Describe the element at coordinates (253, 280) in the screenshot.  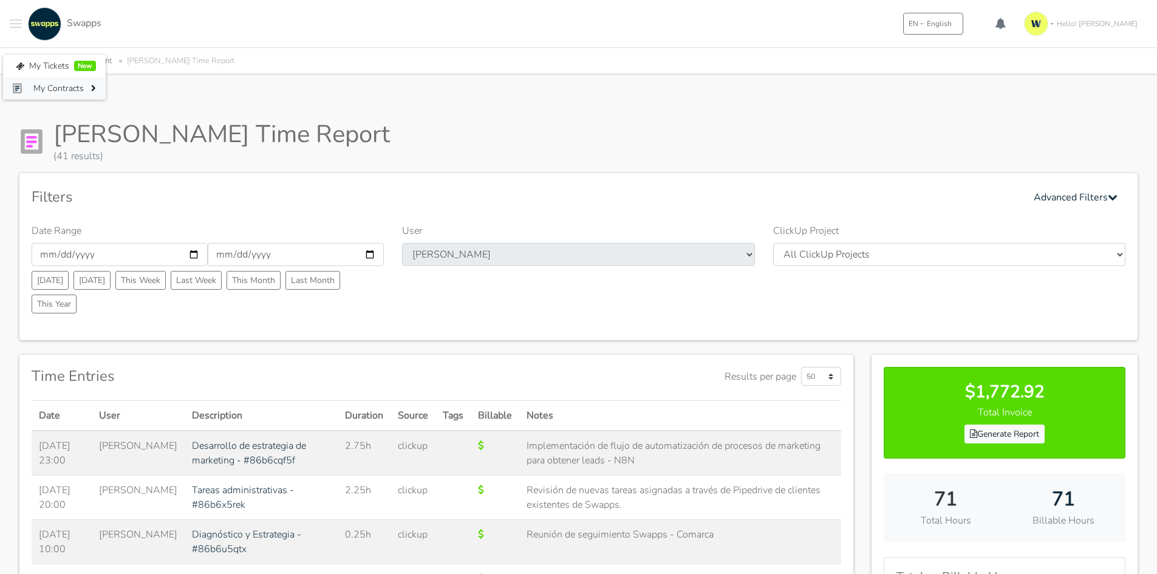
I see `button: This Month` at that location.